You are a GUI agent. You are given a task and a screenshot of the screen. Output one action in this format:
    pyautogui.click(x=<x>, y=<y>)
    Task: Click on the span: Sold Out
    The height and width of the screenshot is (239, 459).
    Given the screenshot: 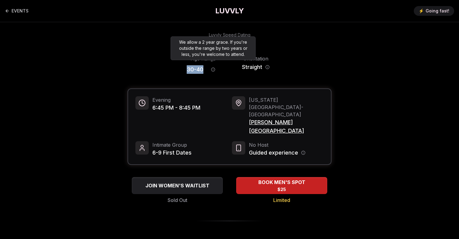 What is the action you would take?
    pyautogui.click(x=177, y=200)
    